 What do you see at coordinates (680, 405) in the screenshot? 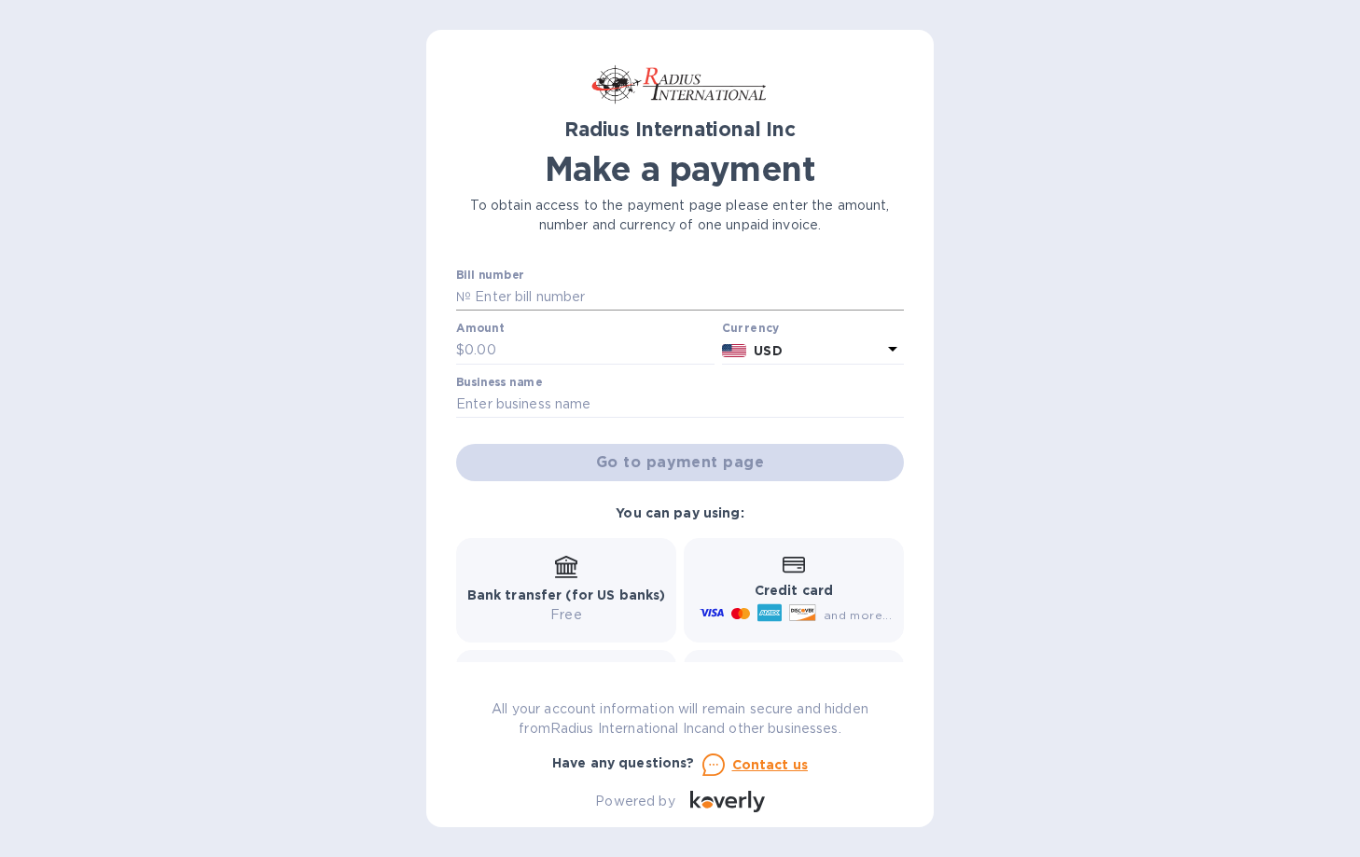
I see `input: Enter business name` at bounding box center [680, 405].